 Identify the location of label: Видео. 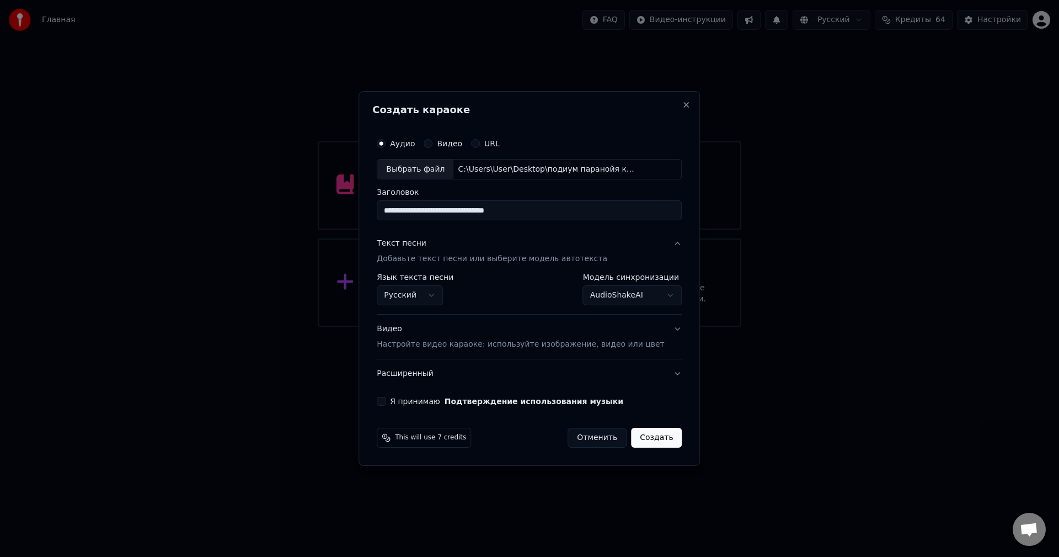
(450, 143).